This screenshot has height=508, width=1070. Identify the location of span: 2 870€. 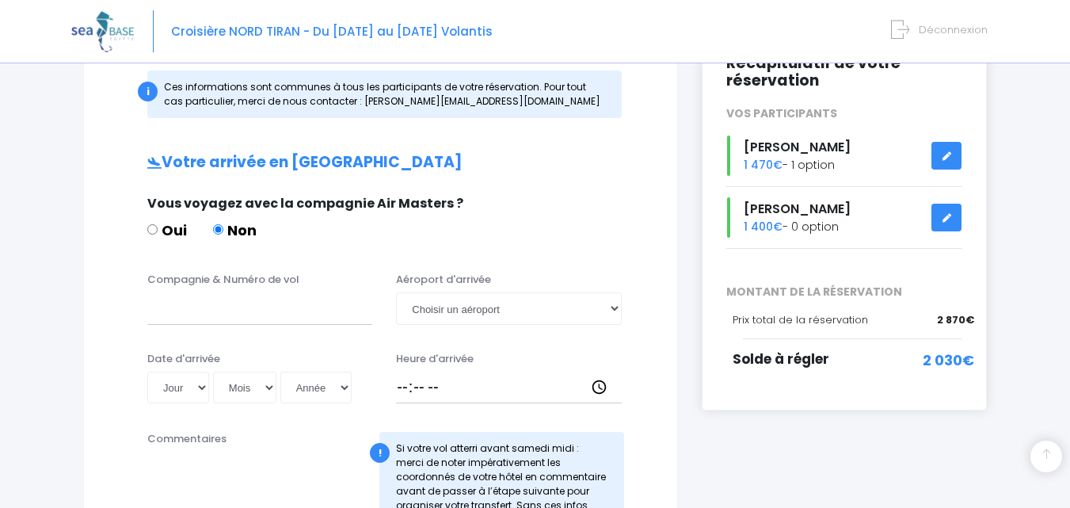
(955, 320).